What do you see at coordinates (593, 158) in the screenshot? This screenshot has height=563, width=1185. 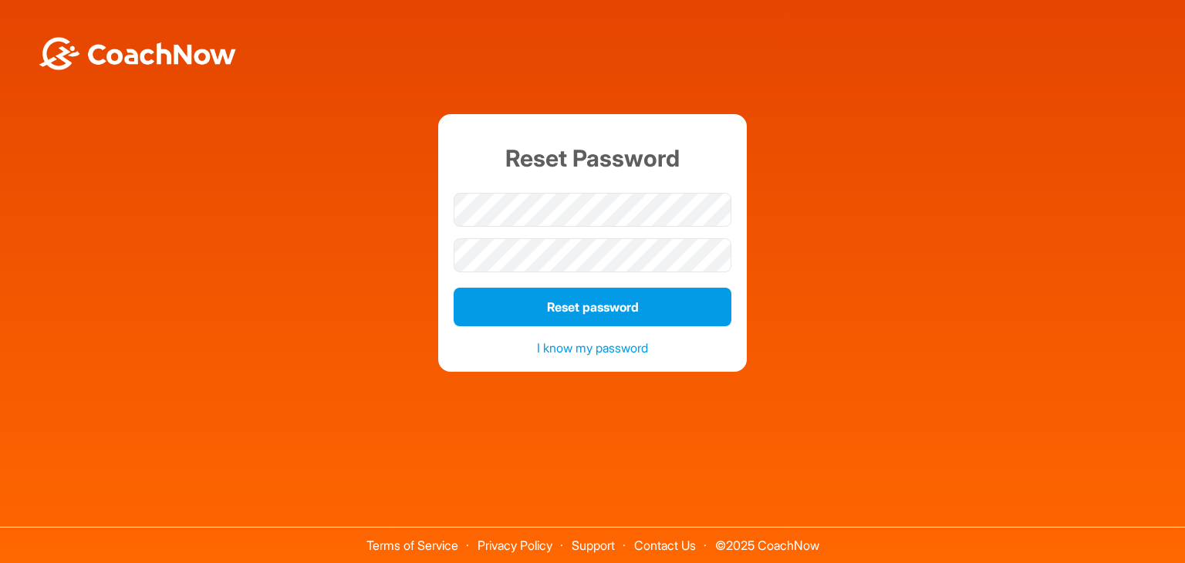 I see `h1: Reset Password` at bounding box center [593, 158].